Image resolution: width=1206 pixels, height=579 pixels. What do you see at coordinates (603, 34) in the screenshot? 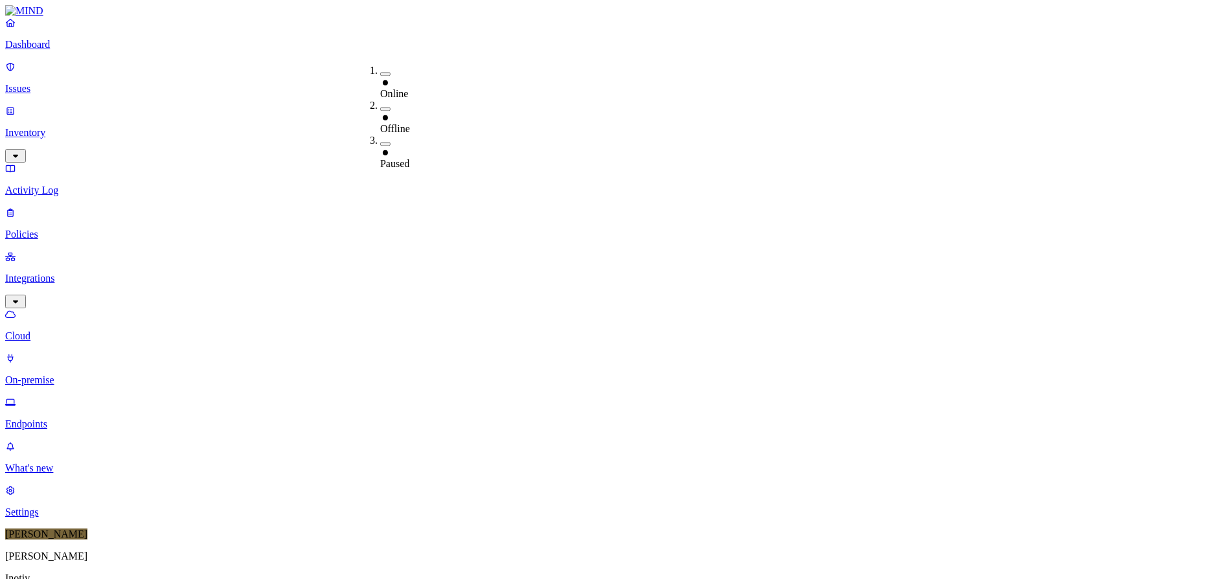
I see `a: Dashboard` at bounding box center [603, 34].